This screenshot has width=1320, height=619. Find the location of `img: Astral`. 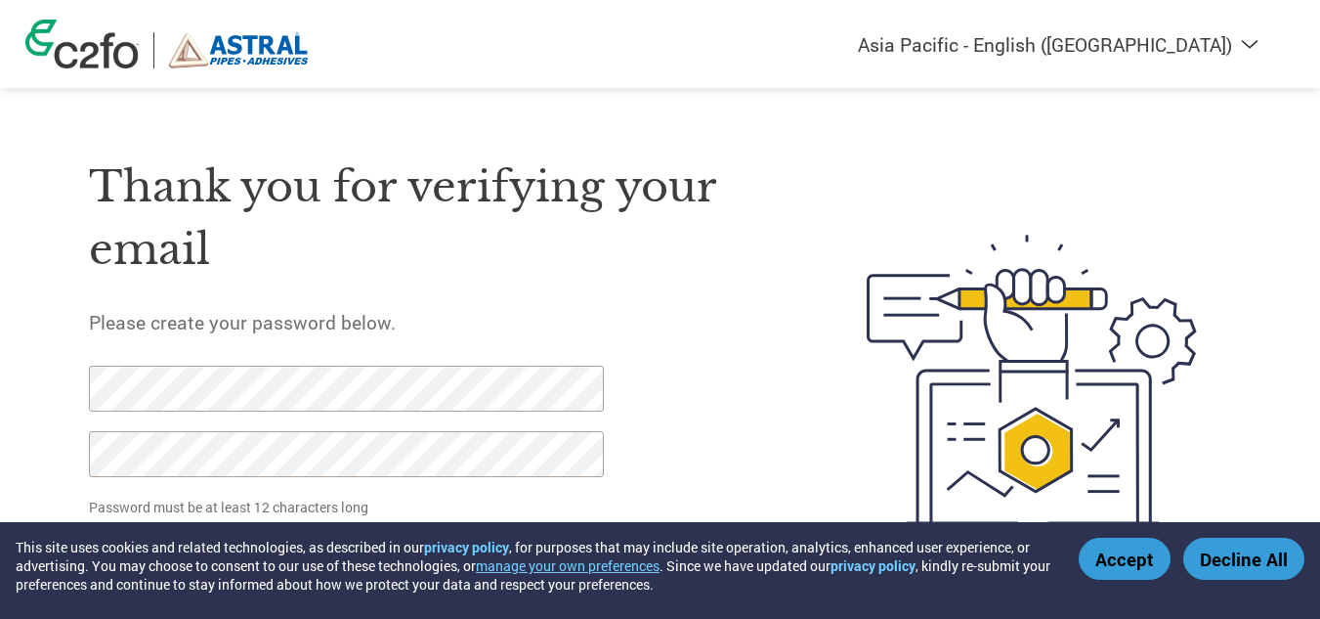

img: Astral is located at coordinates (238, 50).